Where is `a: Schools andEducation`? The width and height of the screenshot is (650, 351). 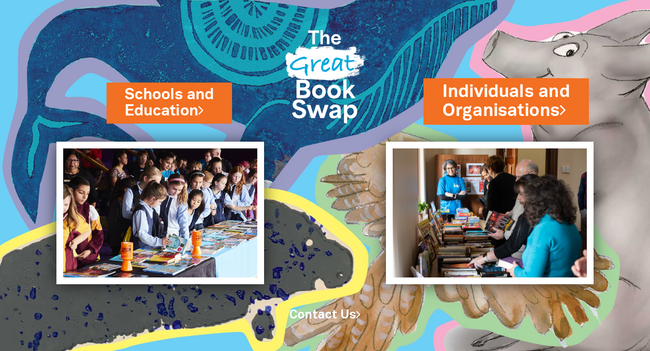
a: Schools andEducation is located at coordinates (169, 103).